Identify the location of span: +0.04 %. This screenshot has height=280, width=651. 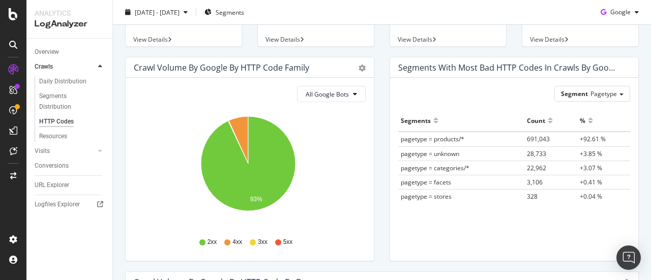
(591, 196).